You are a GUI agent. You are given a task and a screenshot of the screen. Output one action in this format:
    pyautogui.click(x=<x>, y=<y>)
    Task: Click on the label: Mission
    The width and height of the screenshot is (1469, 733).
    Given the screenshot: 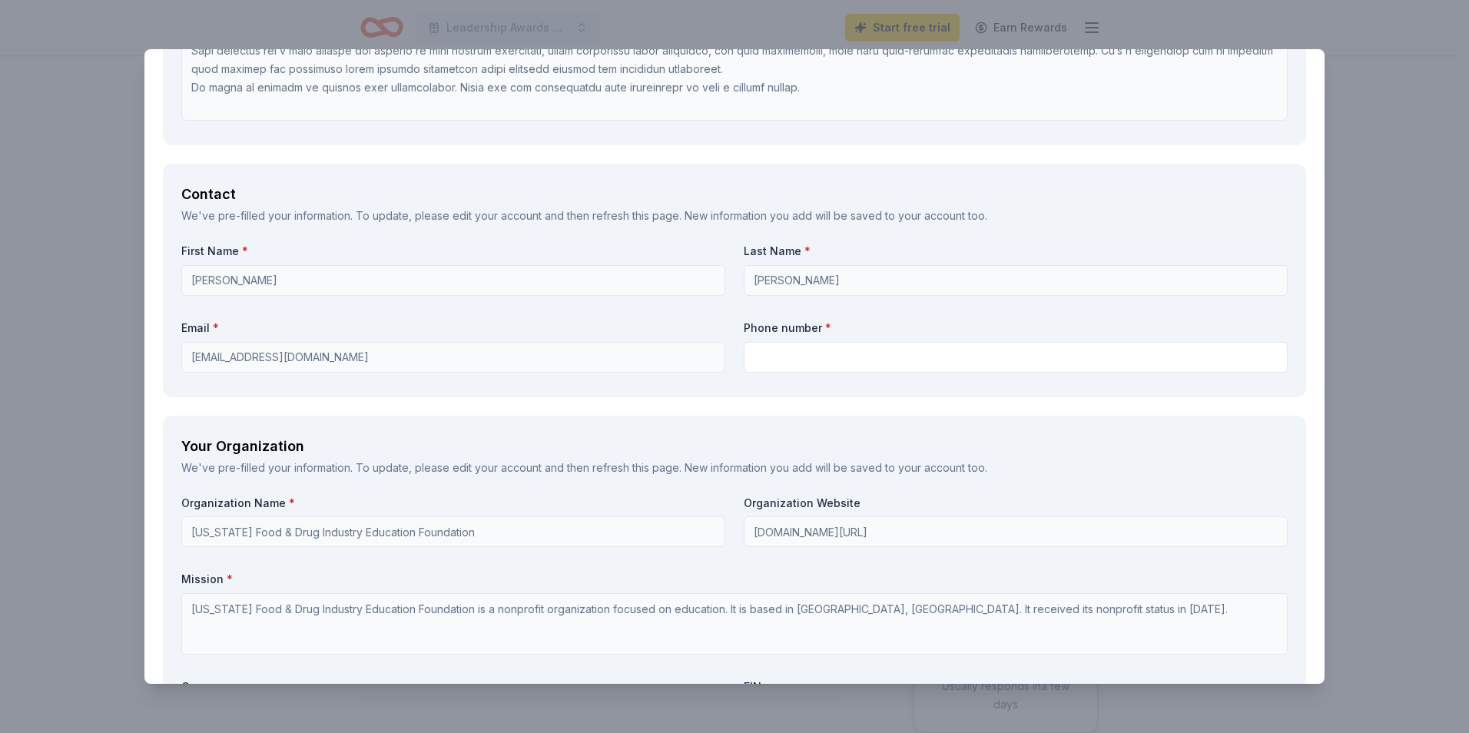 What is the action you would take?
    pyautogui.click(x=734, y=579)
    